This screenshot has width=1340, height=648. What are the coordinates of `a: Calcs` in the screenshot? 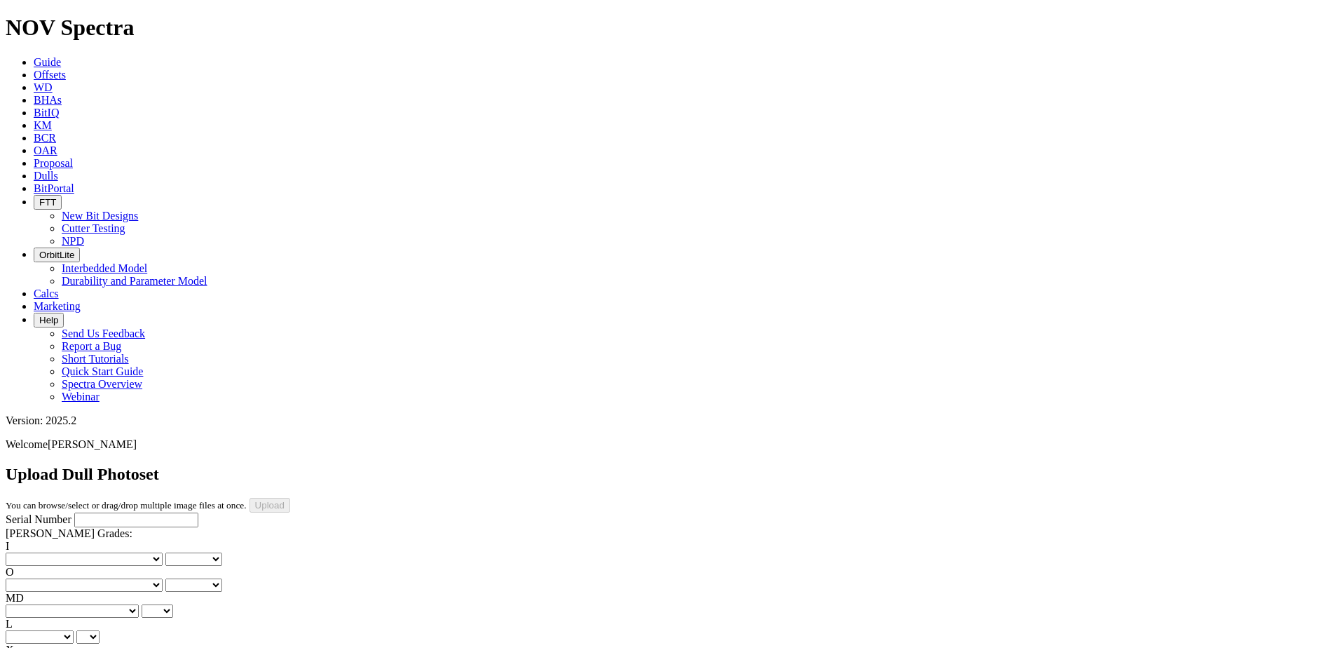 It's located at (46, 293).